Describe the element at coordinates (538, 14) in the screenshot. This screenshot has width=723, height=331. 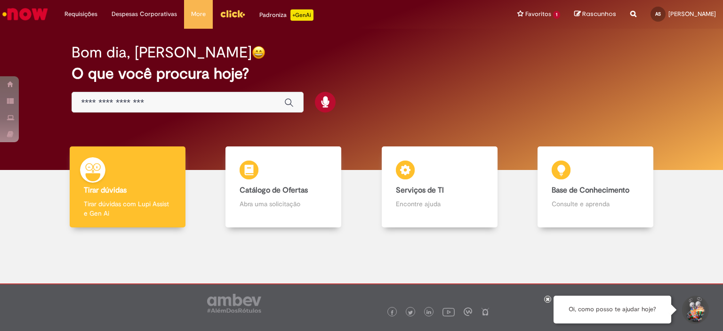
I see `span: Favoritos` at that location.